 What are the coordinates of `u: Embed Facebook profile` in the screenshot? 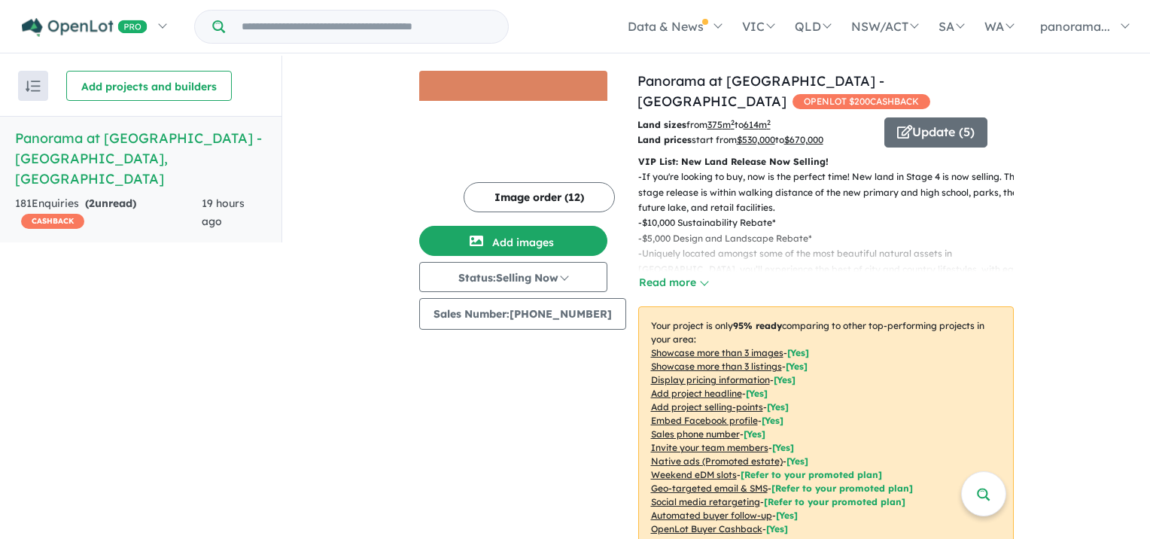 It's located at (704, 420).